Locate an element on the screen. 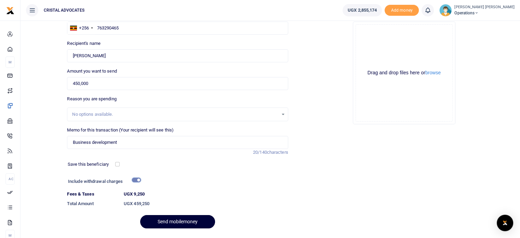 The width and height of the screenshot is (520, 238). label: Recipient's name is located at coordinates (84, 43).